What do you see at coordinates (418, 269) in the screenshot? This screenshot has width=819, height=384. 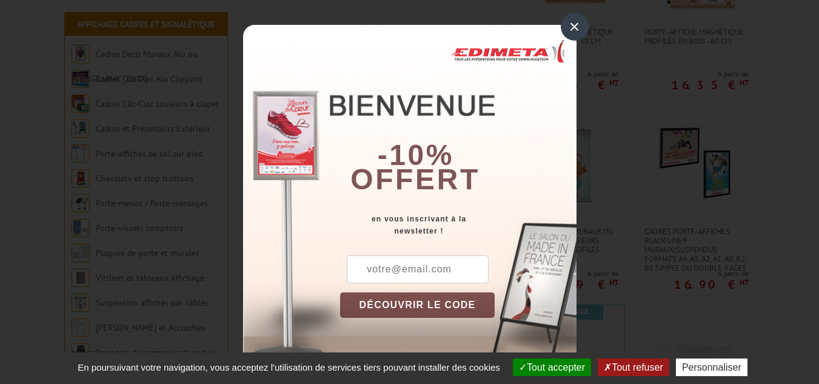 I see `input: votre@email.com` at bounding box center [418, 269].